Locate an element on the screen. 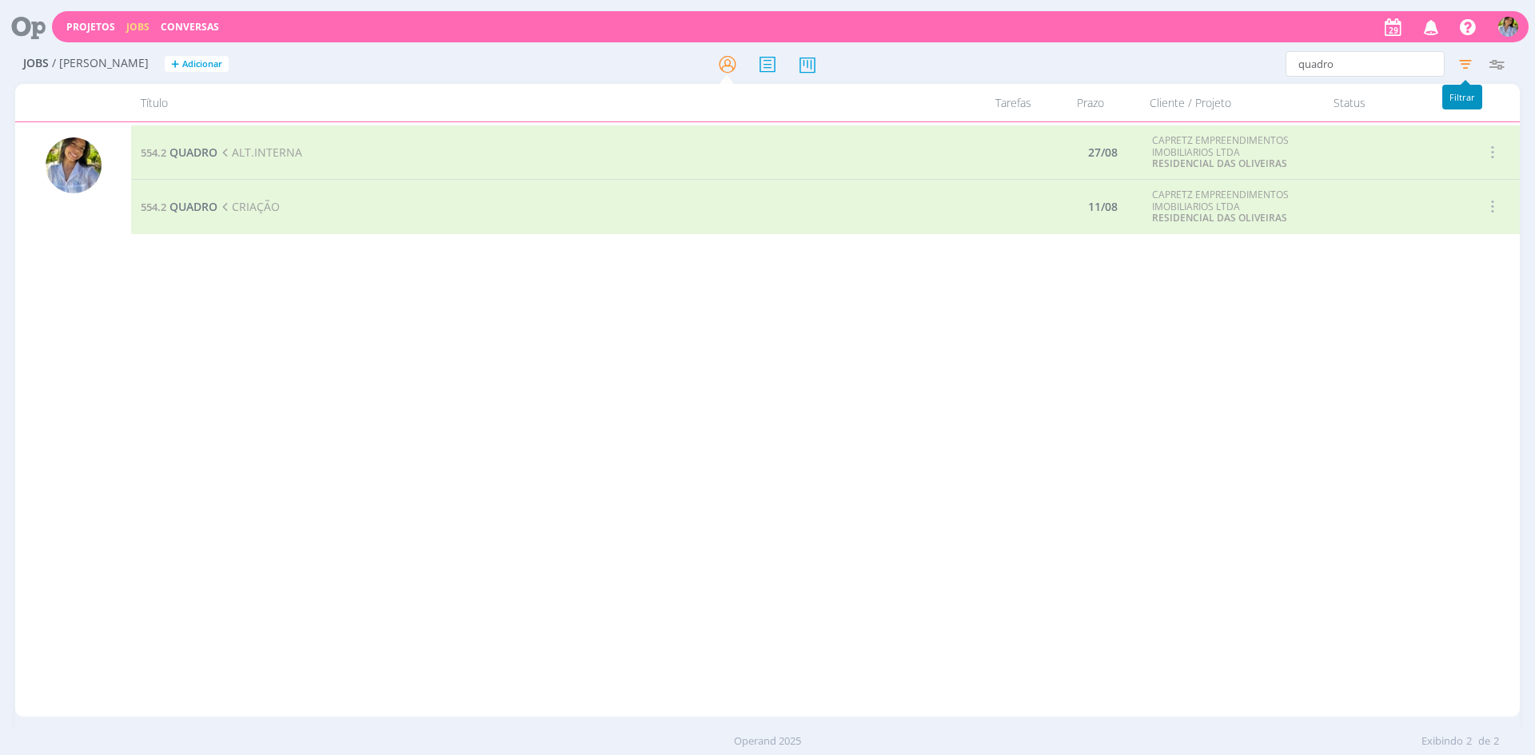 The width and height of the screenshot is (1535, 755). div: Status is located at coordinates (1391, 102).